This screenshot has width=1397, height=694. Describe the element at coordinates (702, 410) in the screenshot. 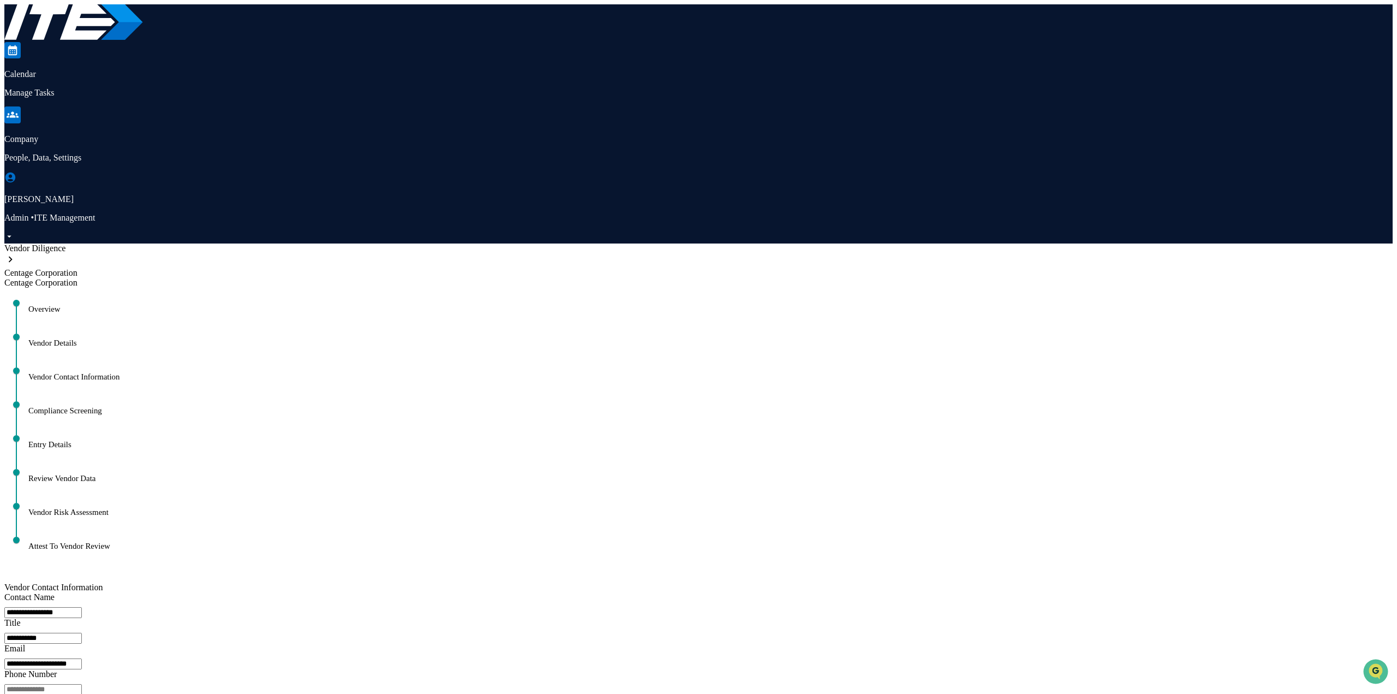

I see `div: Compliance Screening` at that location.